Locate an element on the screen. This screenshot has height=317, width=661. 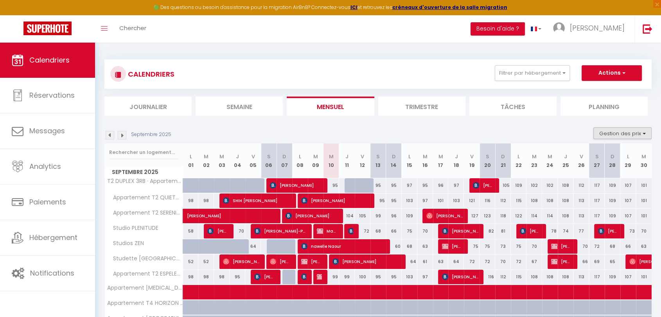
th: 06 is located at coordinates (269, 161).